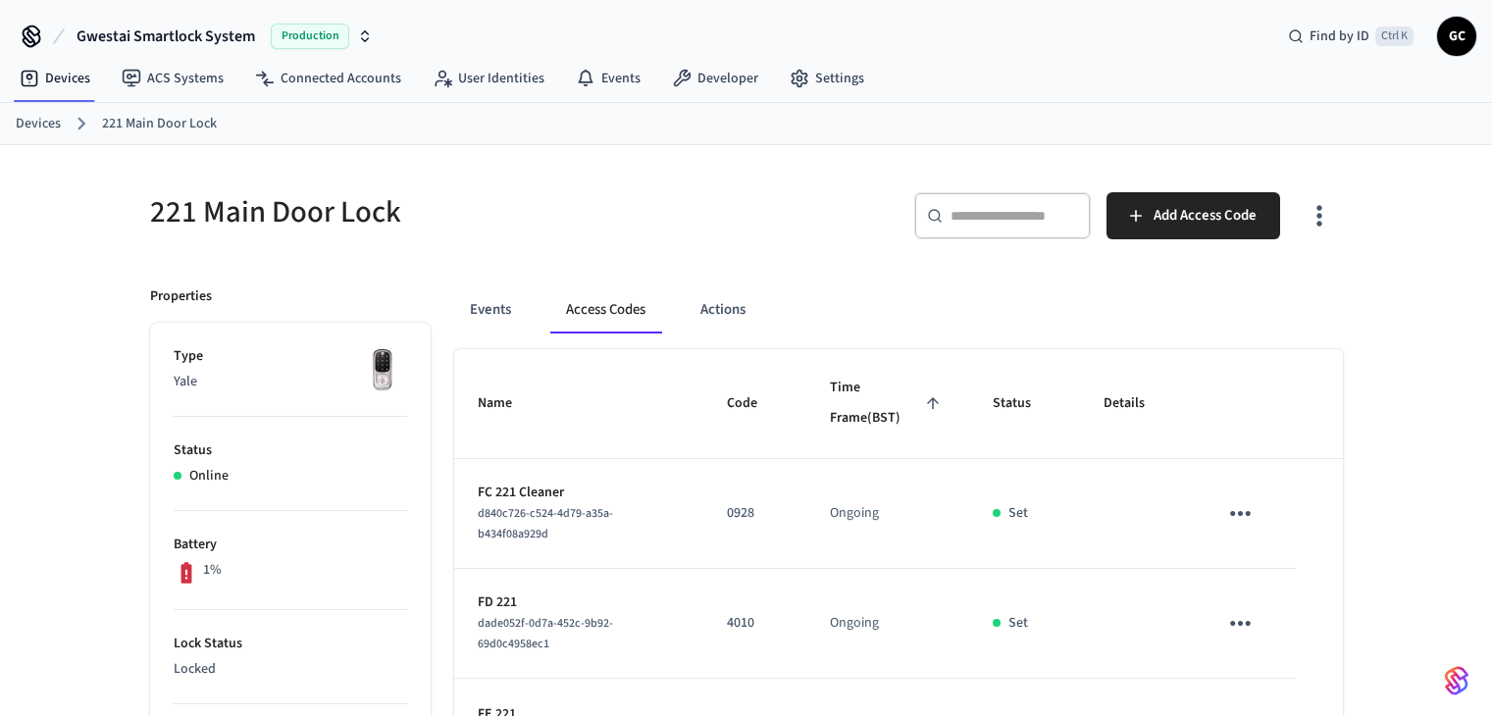 The width and height of the screenshot is (1492, 716). I want to click on p: Online, so click(209, 476).